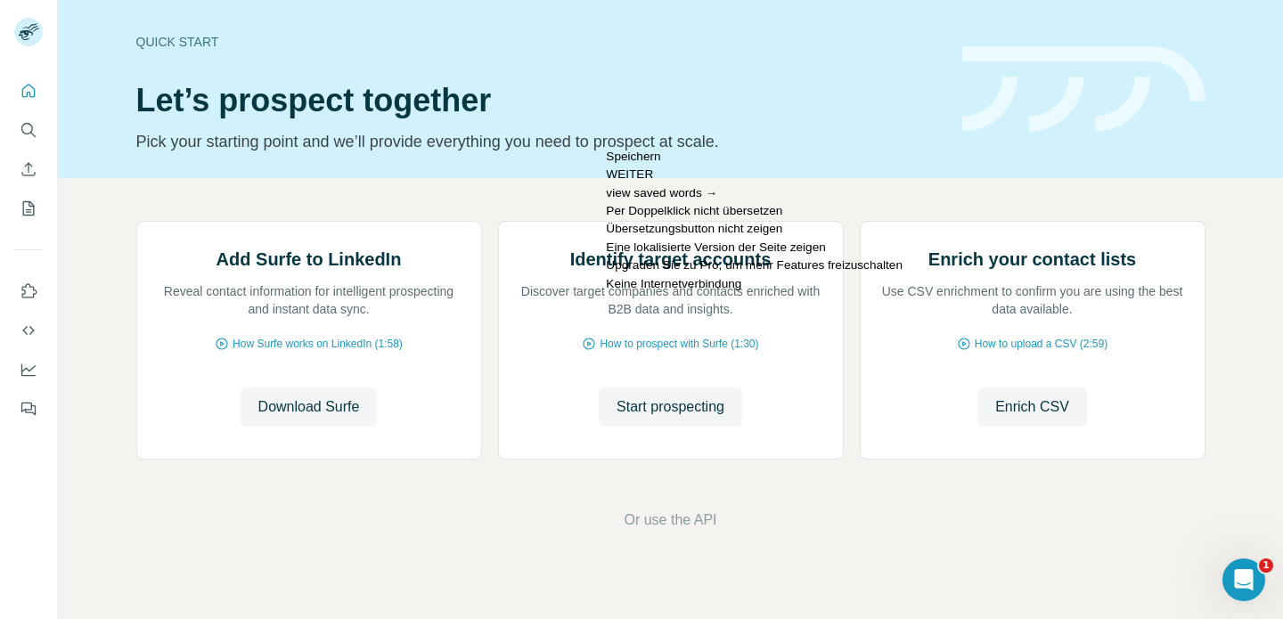 This screenshot has width=1283, height=619. Describe the element at coordinates (1083, 89) in the screenshot. I see `img: banner` at that location.